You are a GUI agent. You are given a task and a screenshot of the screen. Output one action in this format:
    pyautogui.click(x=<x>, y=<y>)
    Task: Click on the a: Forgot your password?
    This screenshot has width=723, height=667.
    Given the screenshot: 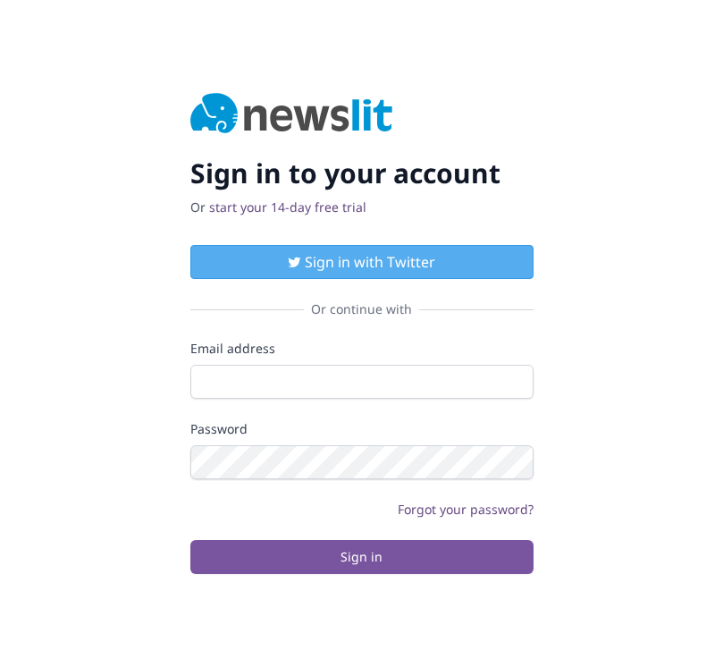 What is the action you would take?
    pyautogui.click(x=466, y=508)
    